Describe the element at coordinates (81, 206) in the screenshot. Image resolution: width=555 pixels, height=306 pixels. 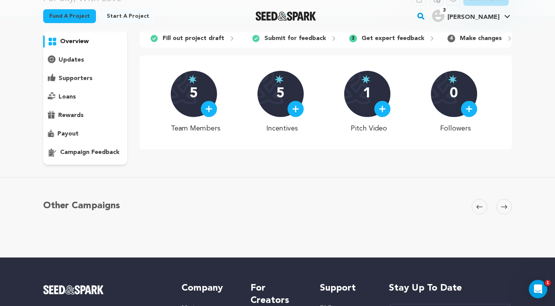
I see `h5: Other Campaigns` at that location.